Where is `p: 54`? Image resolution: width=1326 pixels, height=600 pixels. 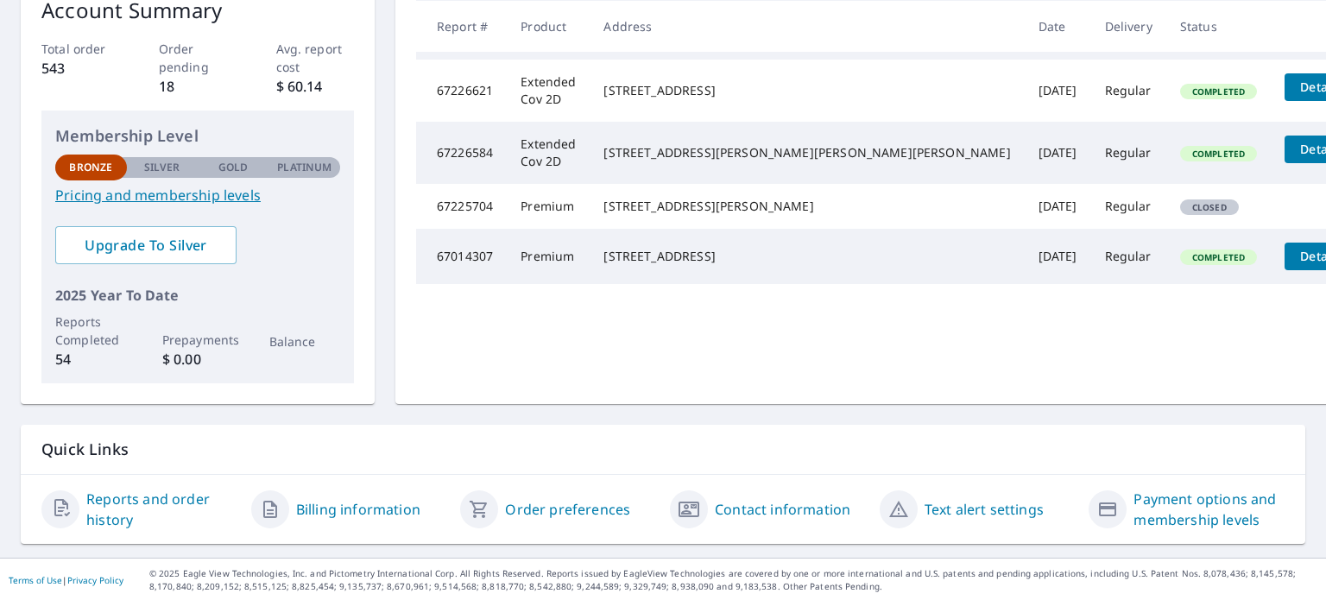 p: 54 is located at coordinates (91, 359).